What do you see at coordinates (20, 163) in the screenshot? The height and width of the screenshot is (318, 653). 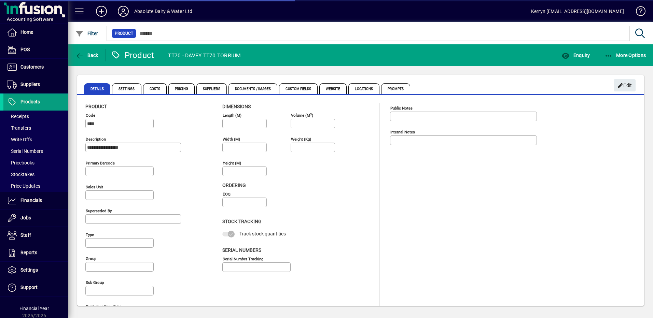 I see `span: Pricebooks` at bounding box center [20, 163].